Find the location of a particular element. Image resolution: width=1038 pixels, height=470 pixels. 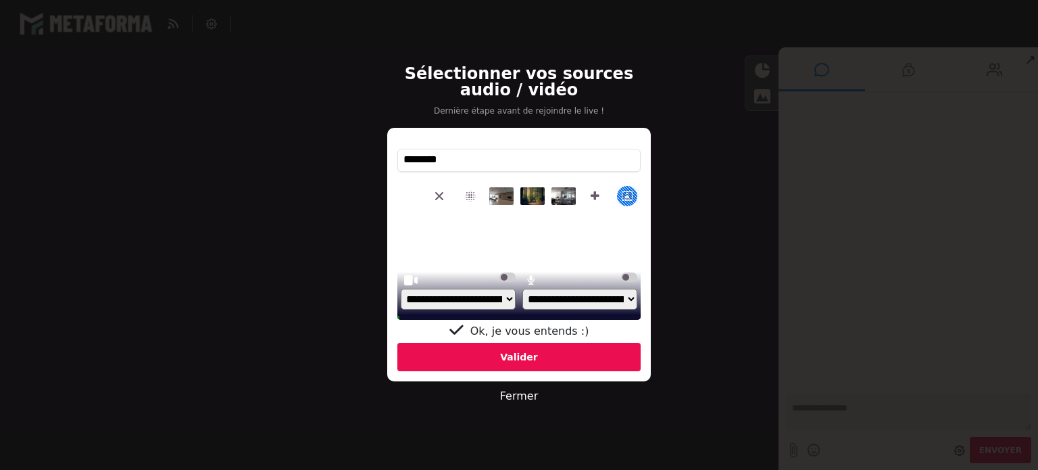

div: Valider is located at coordinates (519, 357).